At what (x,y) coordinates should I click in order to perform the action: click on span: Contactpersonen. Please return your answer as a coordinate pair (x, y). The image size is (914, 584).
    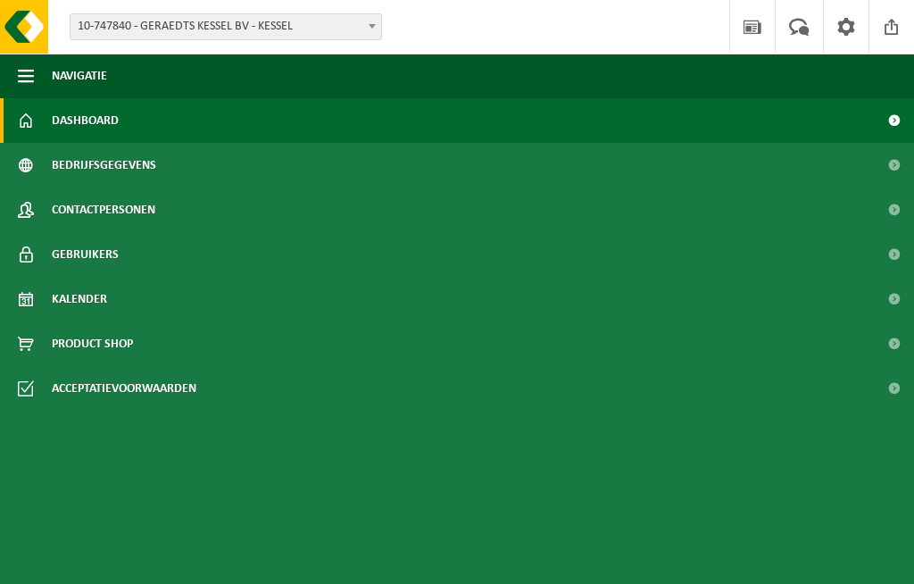
    Looking at the image, I should click on (104, 210).